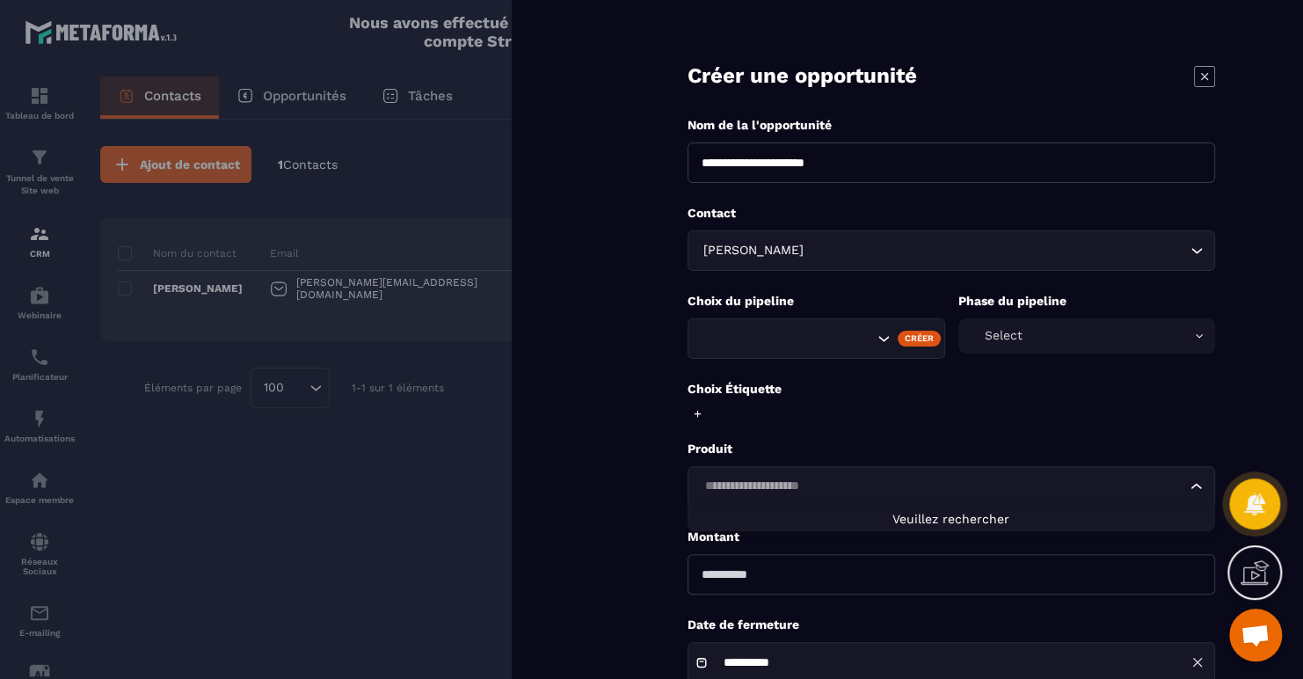  What do you see at coordinates (952, 624) in the screenshot?
I see `p: Date de fermeture` at bounding box center [952, 624].